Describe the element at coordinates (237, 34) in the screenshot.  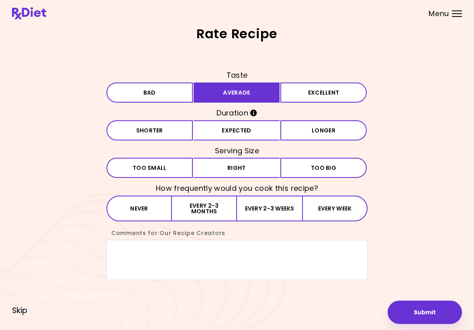
I see `h2: Rate Recipe` at that location.